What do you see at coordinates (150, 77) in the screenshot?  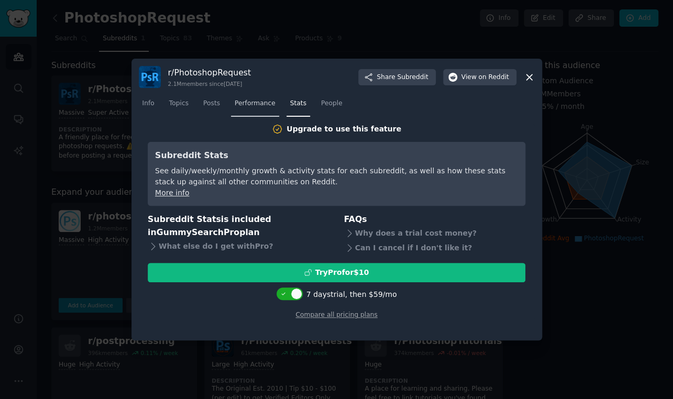 I see `img: PhotoshopRequest` at bounding box center [150, 77].